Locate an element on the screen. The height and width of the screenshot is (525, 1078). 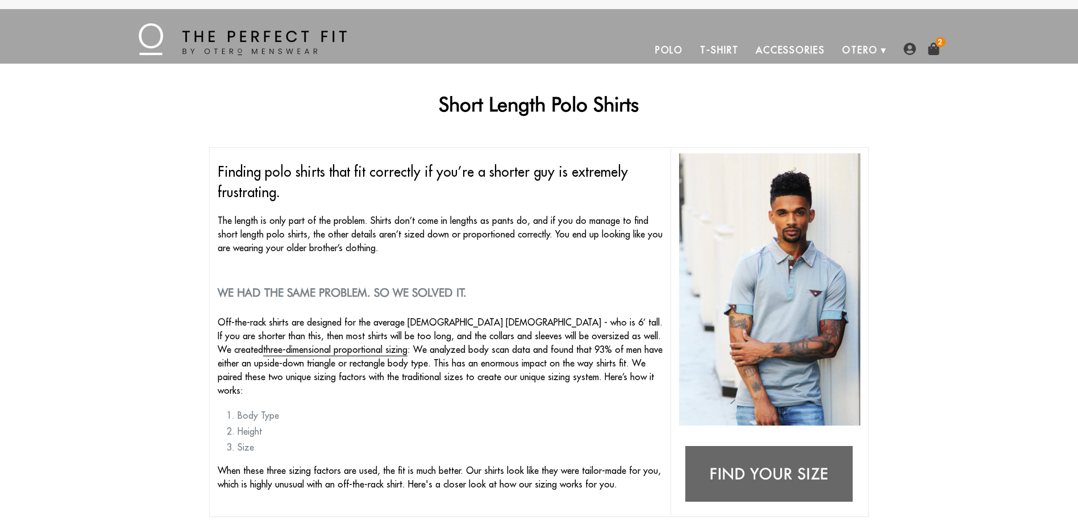
img: shopping-bag-icon.png is located at coordinates (934, 49).